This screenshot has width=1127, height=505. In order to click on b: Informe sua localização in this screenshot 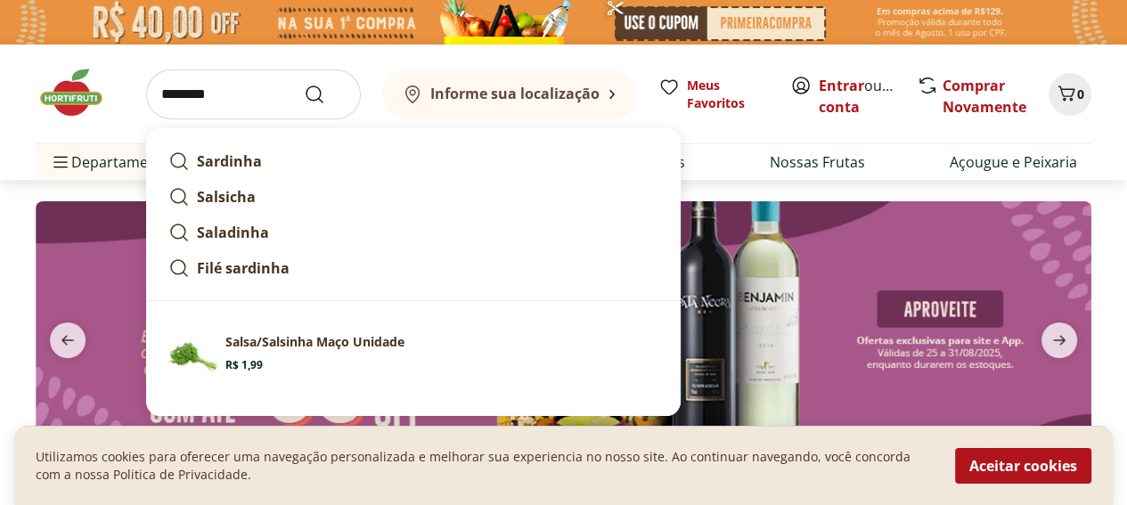, I will do `click(515, 94)`.